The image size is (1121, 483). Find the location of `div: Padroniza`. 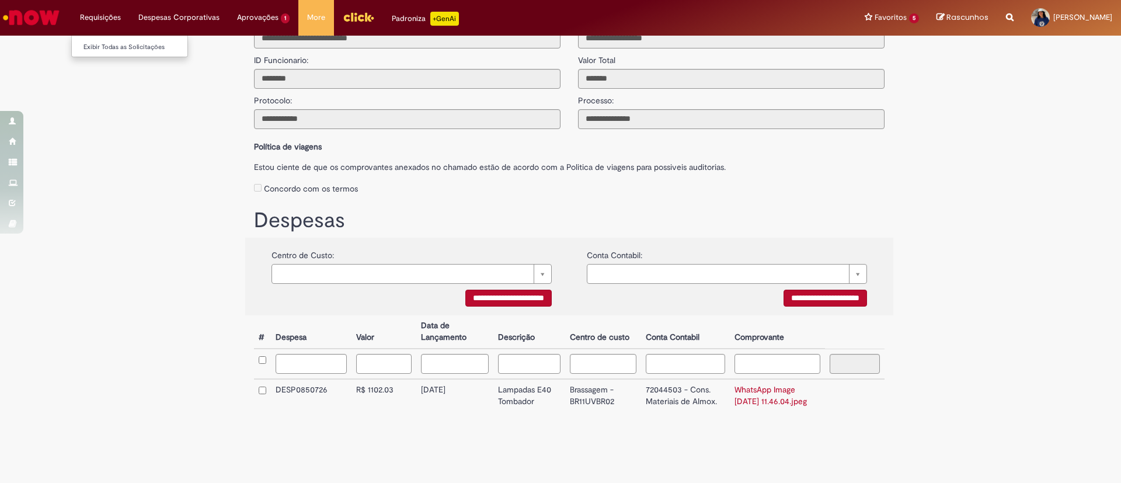

div: Padroniza is located at coordinates (425, 19).